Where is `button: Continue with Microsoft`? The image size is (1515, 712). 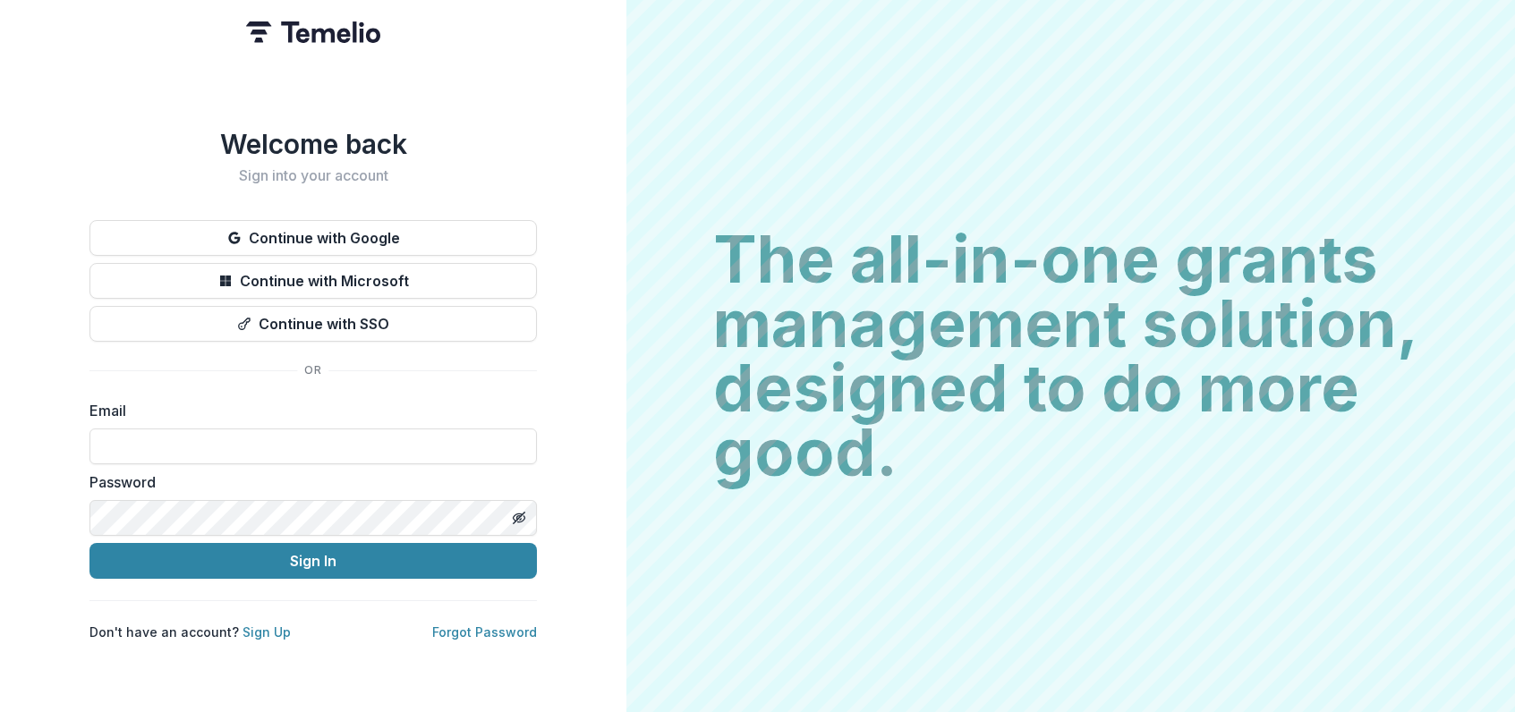 button: Continue with Microsoft is located at coordinates (313, 281).